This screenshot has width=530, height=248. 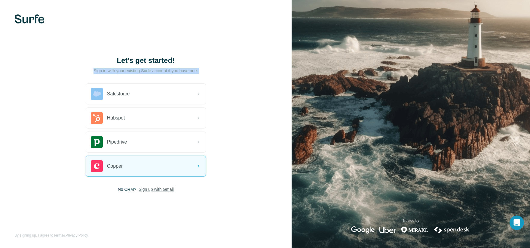 I want to click on span: Sign up with Gmail, so click(x=156, y=189).